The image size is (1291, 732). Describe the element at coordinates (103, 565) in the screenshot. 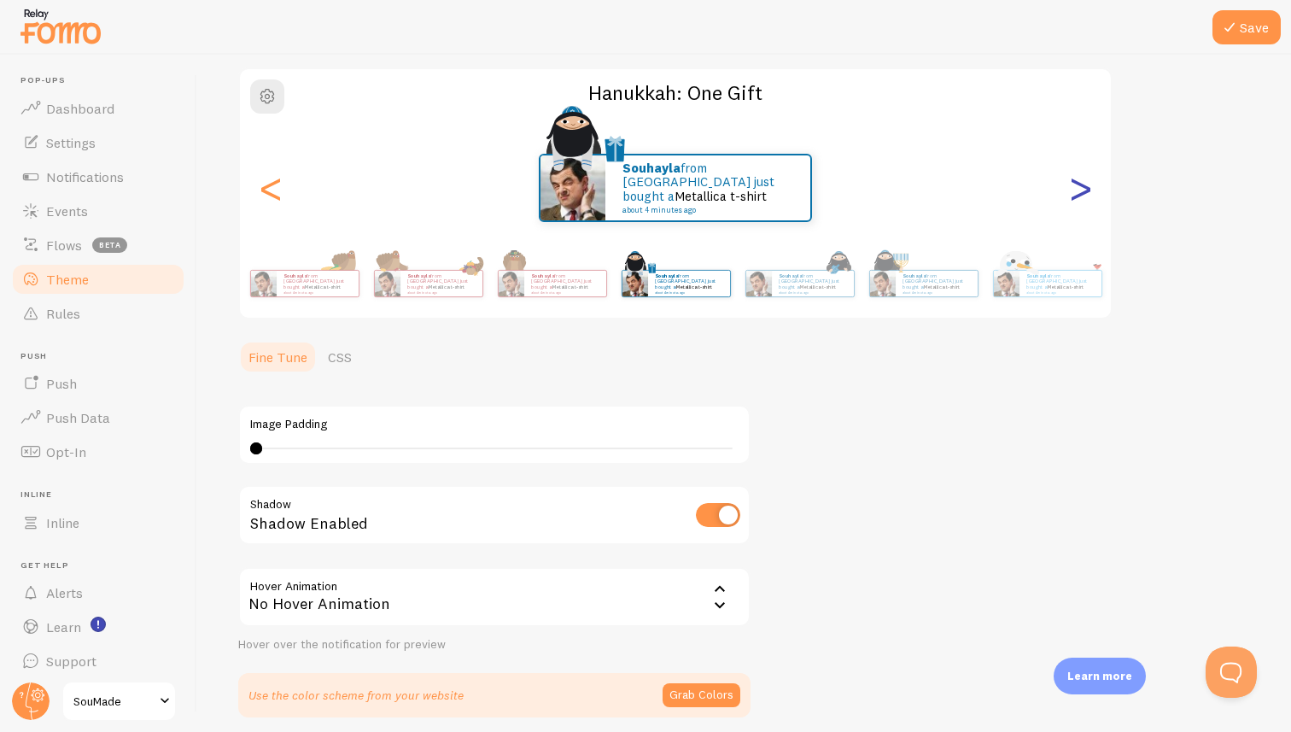

I see `span: Get Help` at that location.